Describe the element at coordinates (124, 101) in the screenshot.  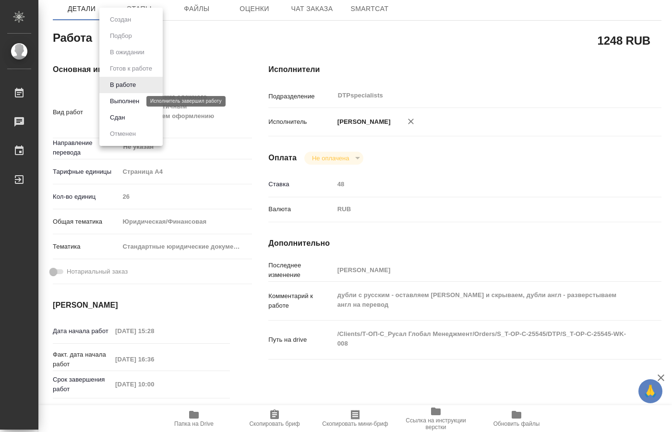
I see `button: Выполнен` at that location.